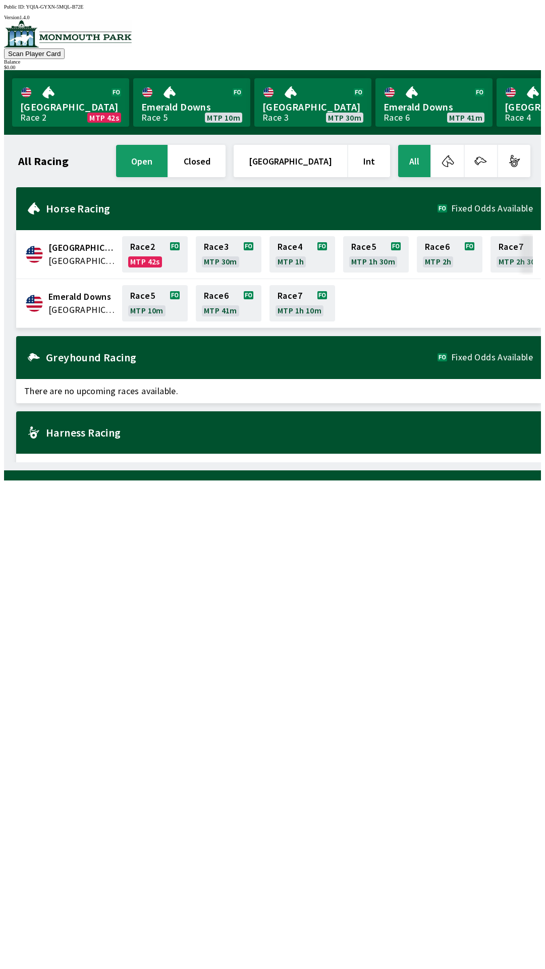 Image resolution: width=545 pixels, height=969 pixels. Describe the element at coordinates (155, 303) in the screenshot. I see `a: Race5MTP 10m` at that location.